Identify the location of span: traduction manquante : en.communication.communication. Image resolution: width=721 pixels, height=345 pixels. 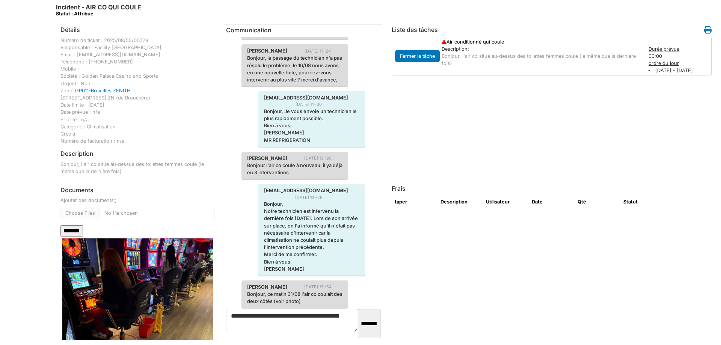
(249, 30).